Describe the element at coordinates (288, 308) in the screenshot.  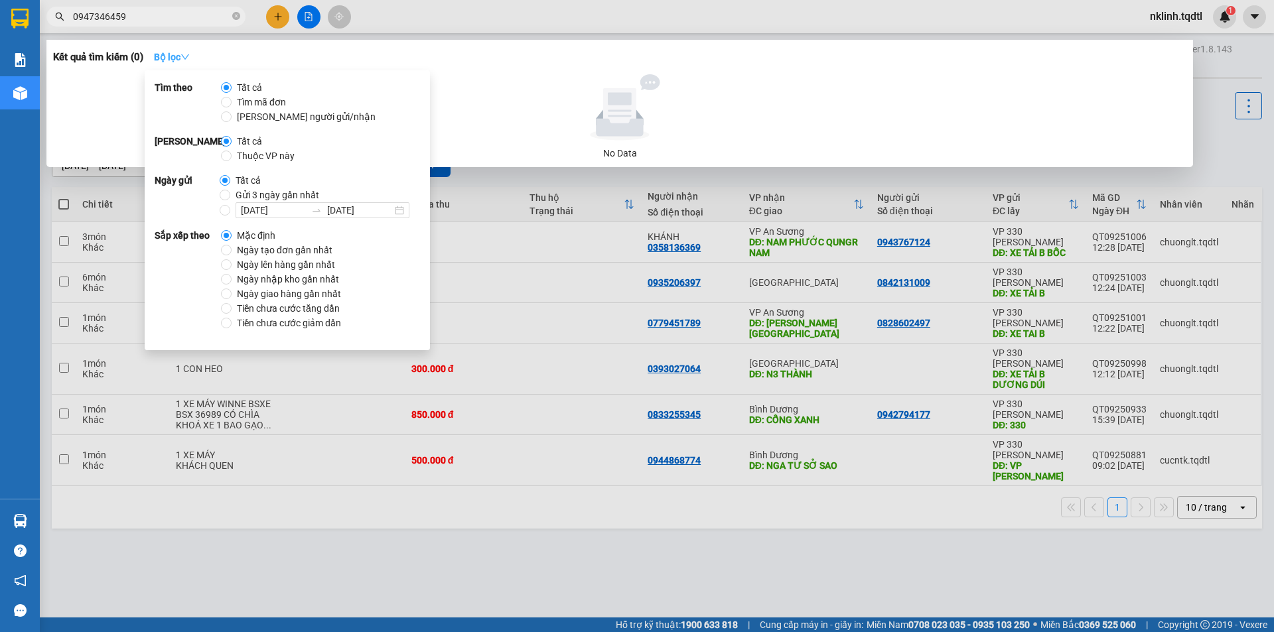
I see `span: Tiền chưa cước tăng dần` at that location.